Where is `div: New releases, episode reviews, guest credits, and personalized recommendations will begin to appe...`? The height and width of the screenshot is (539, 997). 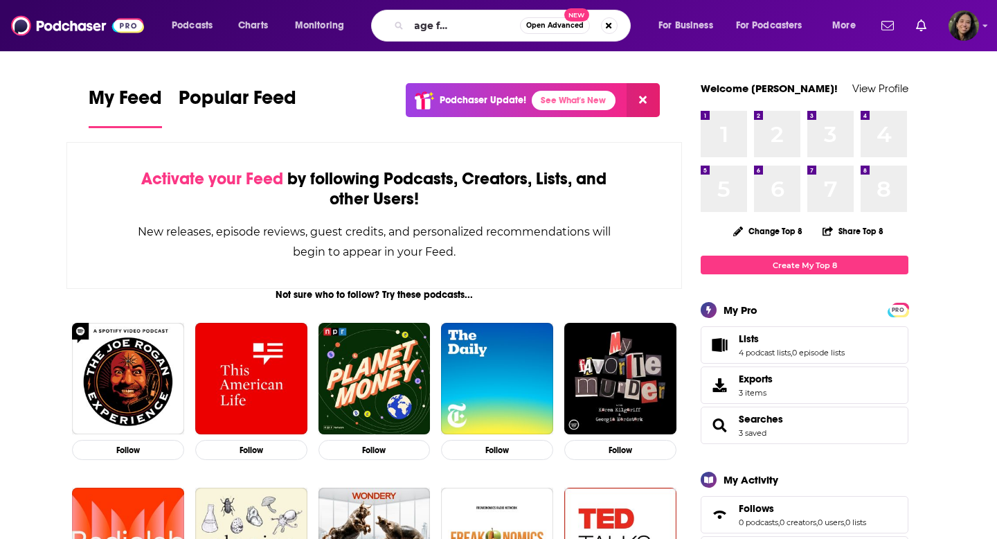 div: New releases, episode reviews, guest credits, and personalized recommendations will begin to appe... is located at coordinates (374, 242).